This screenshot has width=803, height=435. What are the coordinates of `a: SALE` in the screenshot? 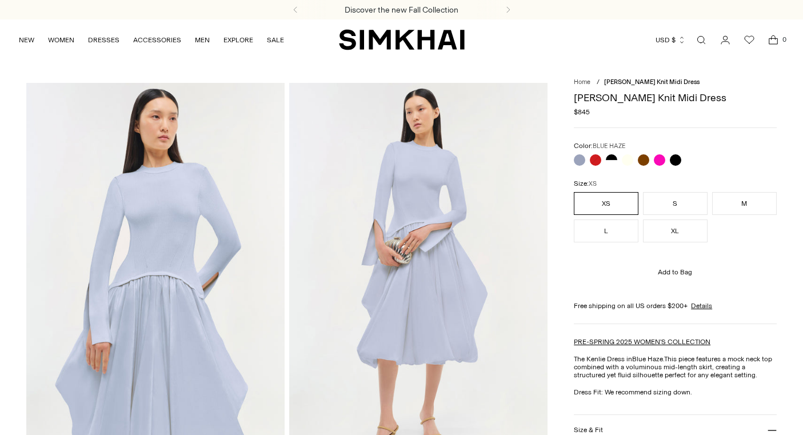 It's located at (275, 40).